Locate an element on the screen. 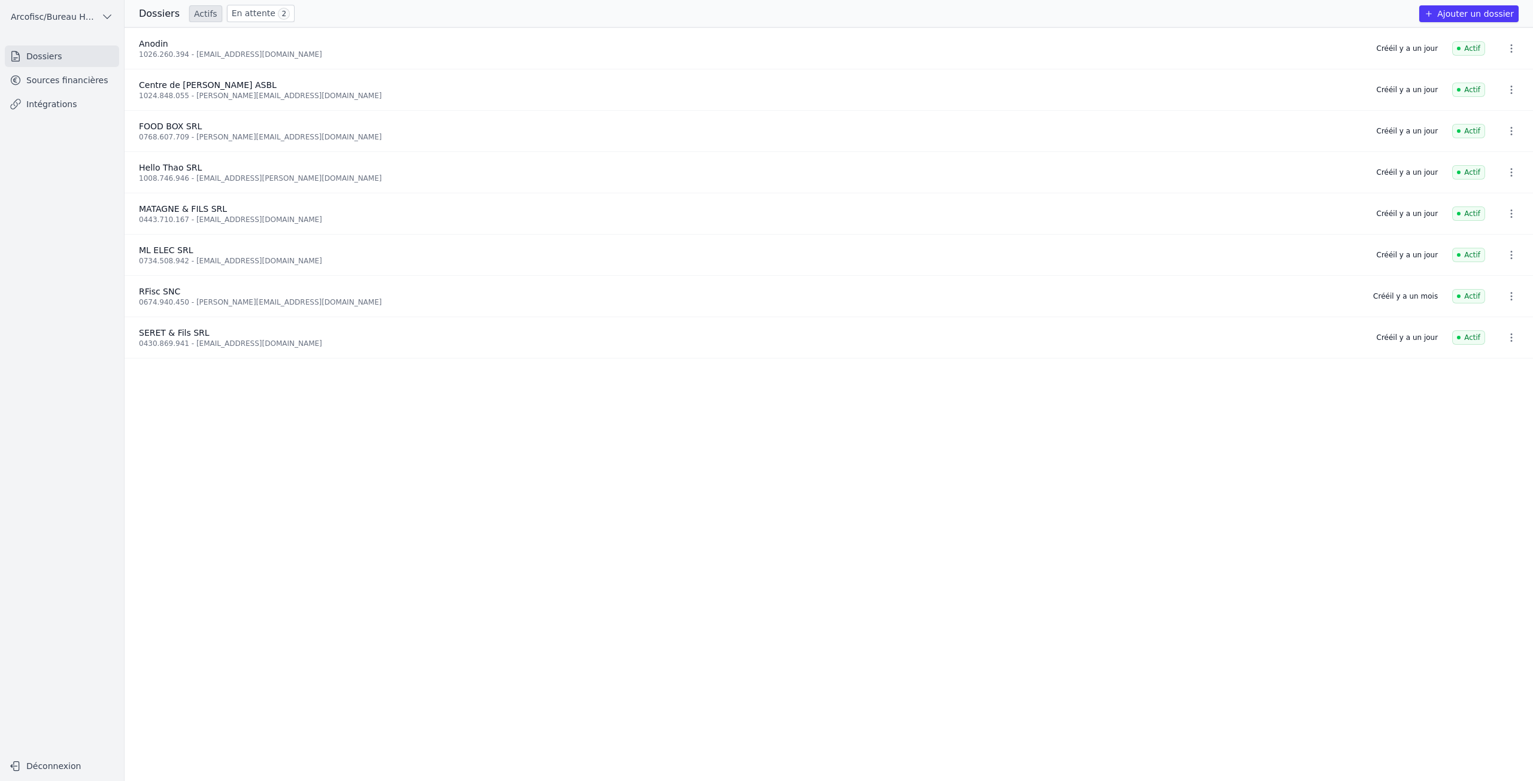  a: Actifs is located at coordinates (205, 14).